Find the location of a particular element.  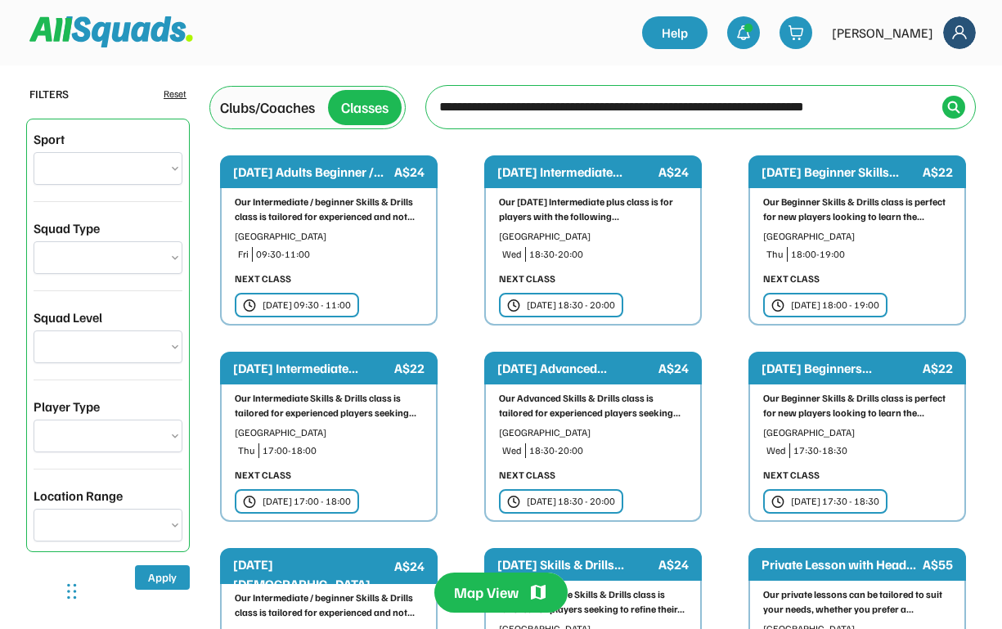

img: Squad%20Logo.svg is located at coordinates (111, 32).